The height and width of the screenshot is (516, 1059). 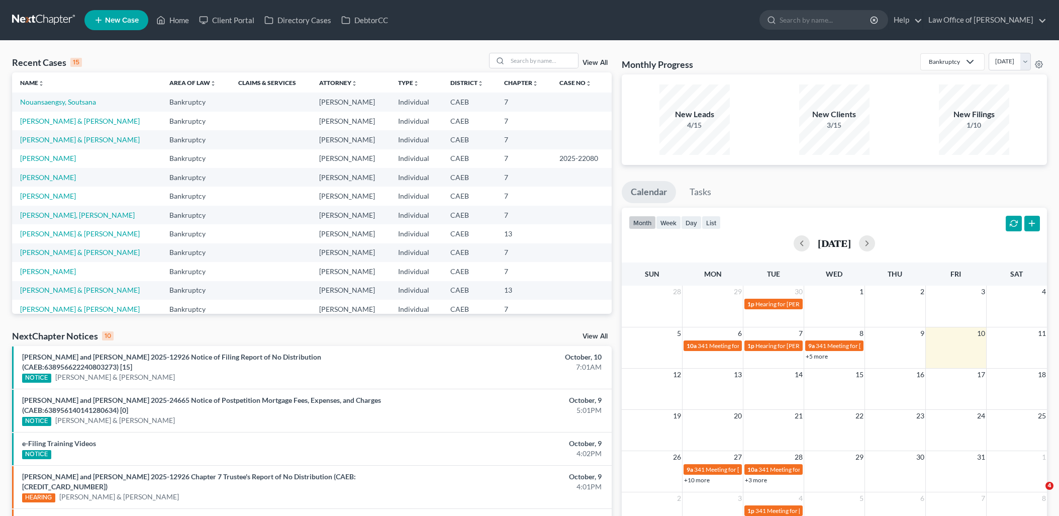 What do you see at coordinates (859, 416) in the screenshot?
I see `span: 22` at bounding box center [859, 416].